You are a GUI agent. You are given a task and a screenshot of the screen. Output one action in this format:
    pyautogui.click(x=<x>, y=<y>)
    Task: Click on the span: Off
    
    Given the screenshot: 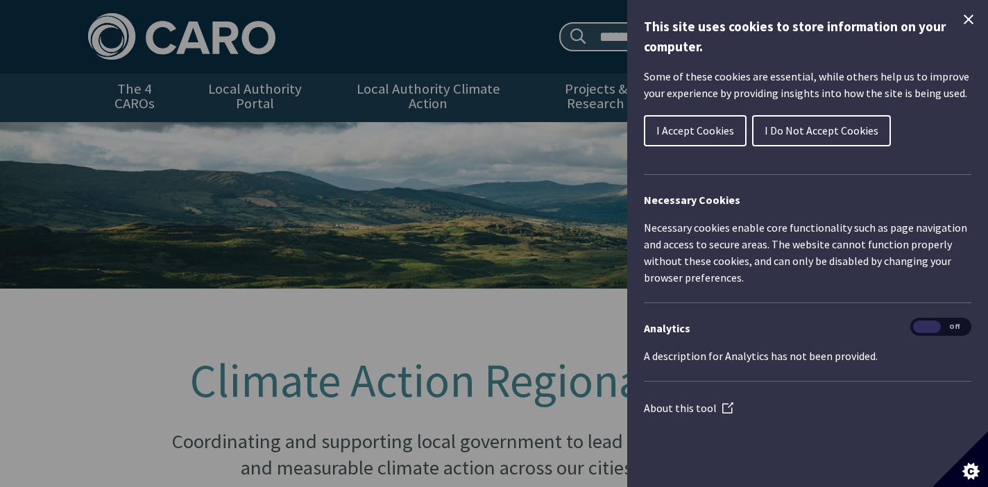 What is the action you would take?
    pyautogui.click(x=955, y=327)
    